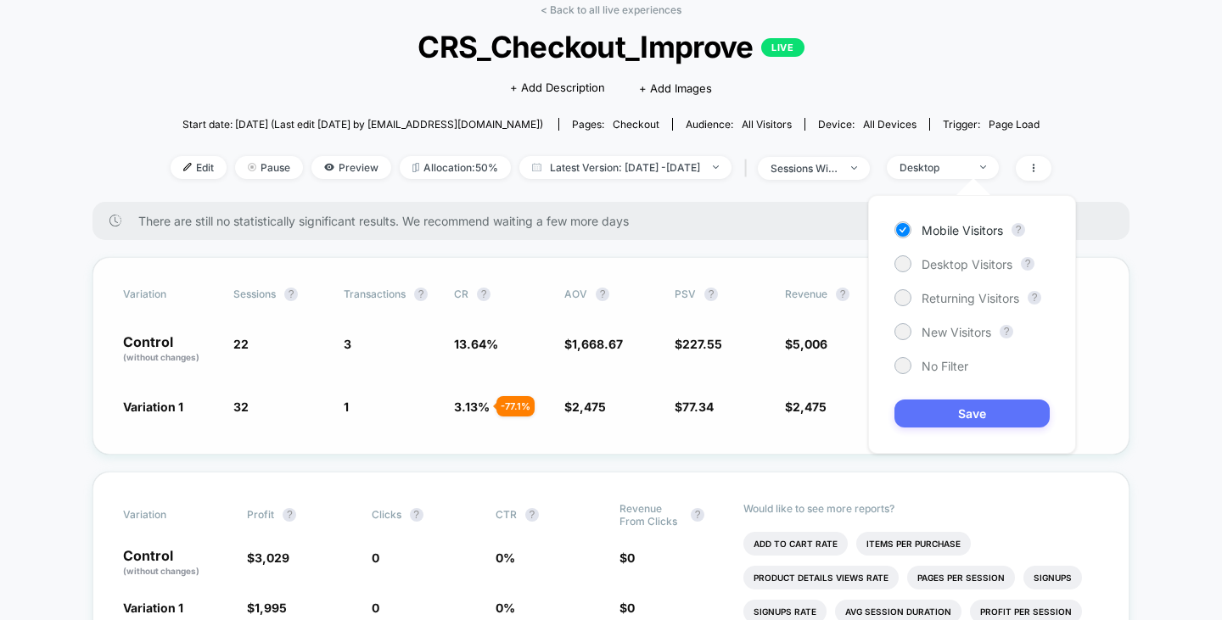 Image resolution: width=1222 pixels, height=620 pixels. What do you see at coordinates (254, 294) in the screenshot?
I see `span: Sessions` at bounding box center [254, 294].